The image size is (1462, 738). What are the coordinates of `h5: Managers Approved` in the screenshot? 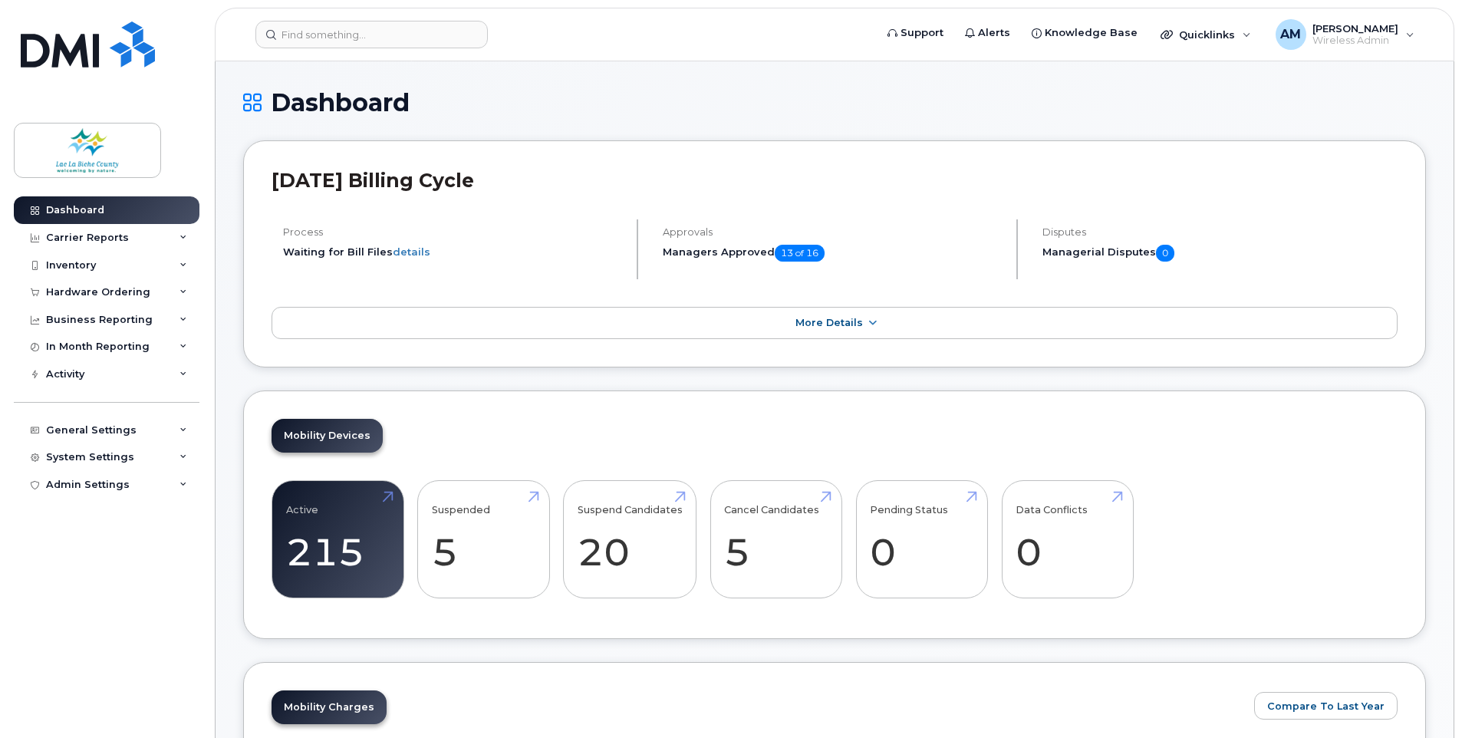 It's located at (833, 253).